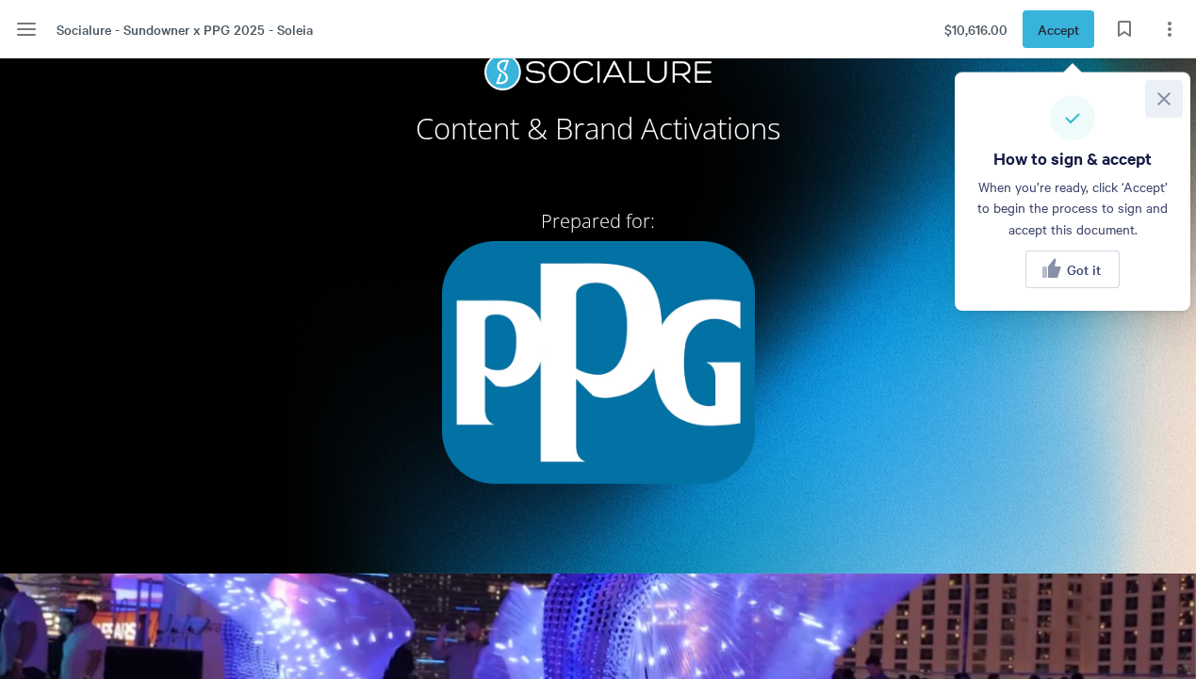  What do you see at coordinates (975, 29) in the screenshot?
I see `span: $10,616.00` at bounding box center [975, 29].